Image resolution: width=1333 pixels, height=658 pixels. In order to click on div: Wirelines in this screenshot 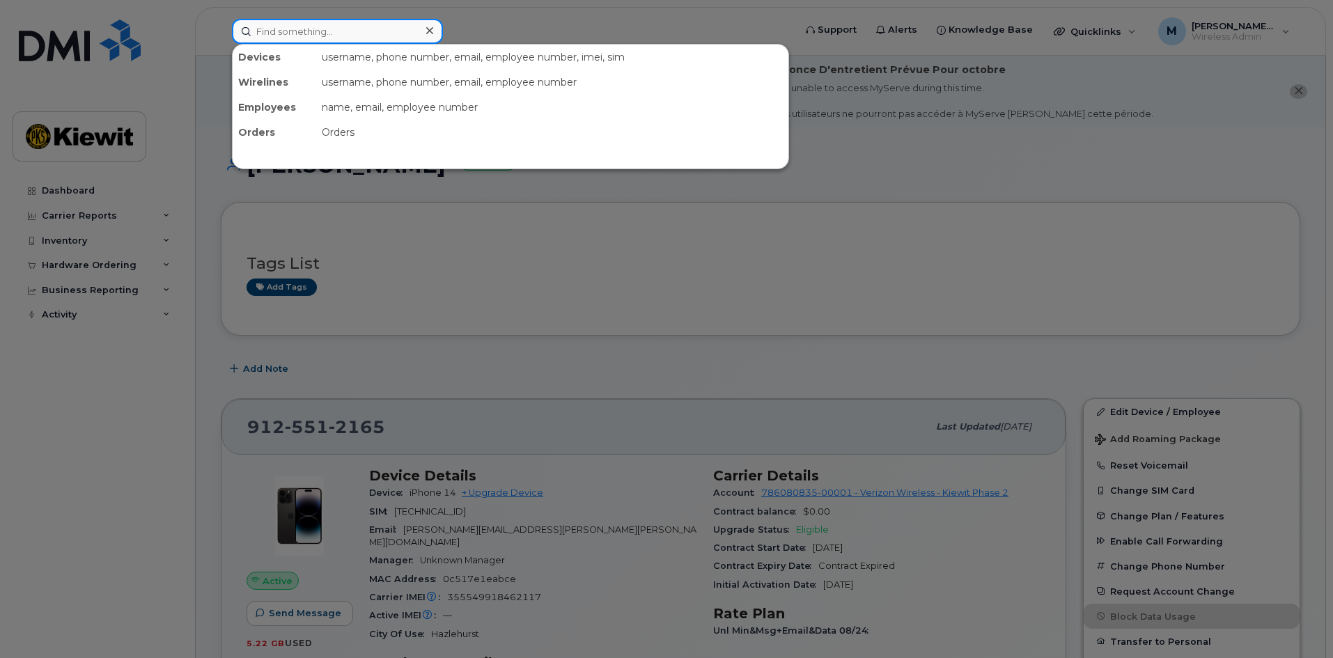, I will do `click(274, 82)`.